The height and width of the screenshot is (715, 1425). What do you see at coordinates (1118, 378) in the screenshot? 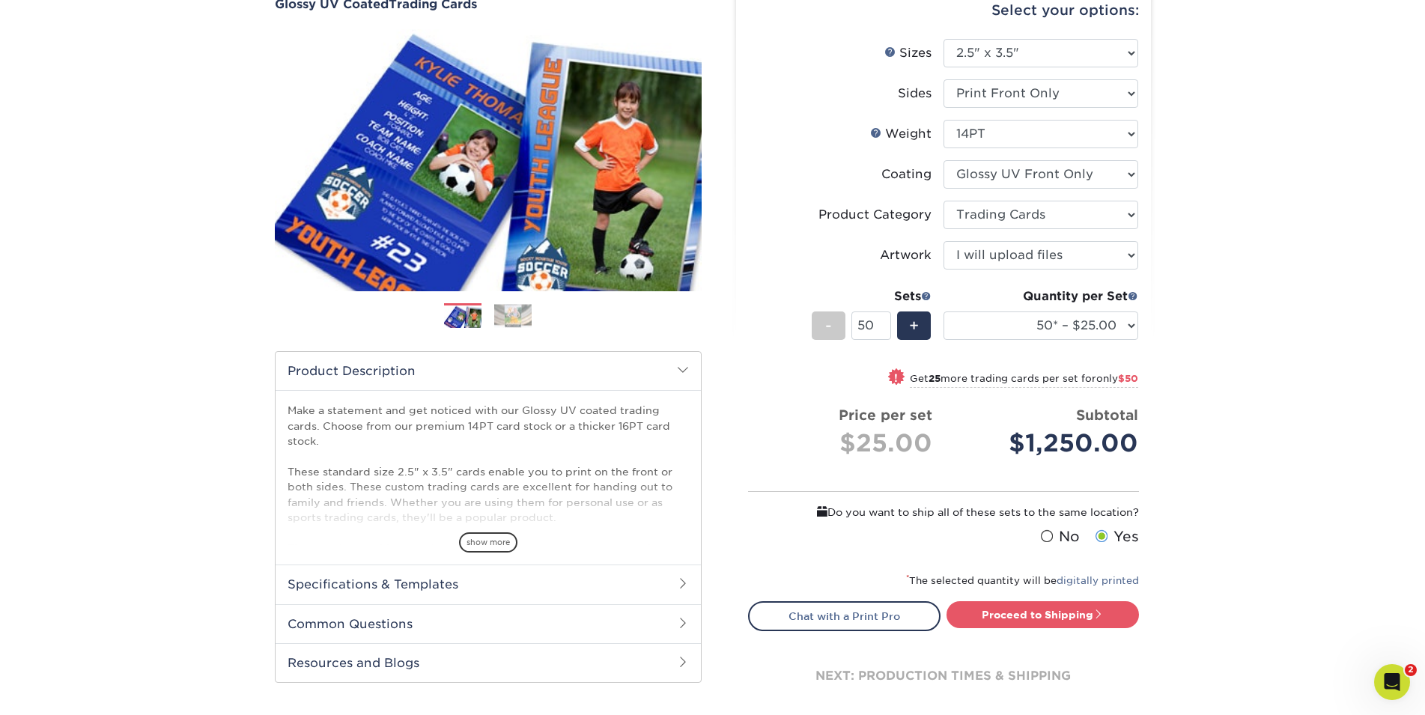
I see `span: only` at bounding box center [1118, 378].